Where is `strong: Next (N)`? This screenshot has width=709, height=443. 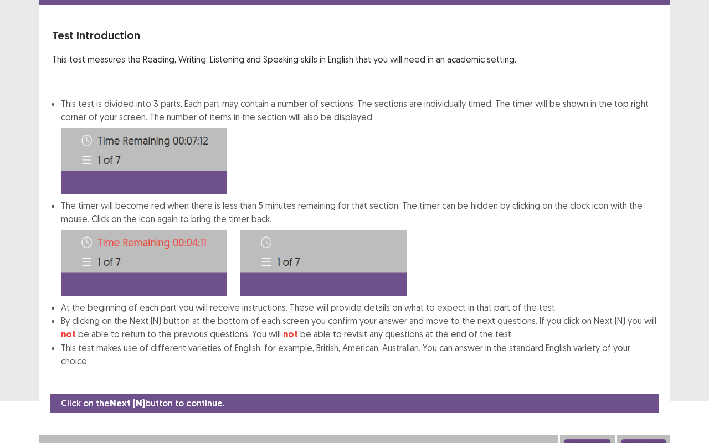
strong: Next (N) is located at coordinates (127, 403).